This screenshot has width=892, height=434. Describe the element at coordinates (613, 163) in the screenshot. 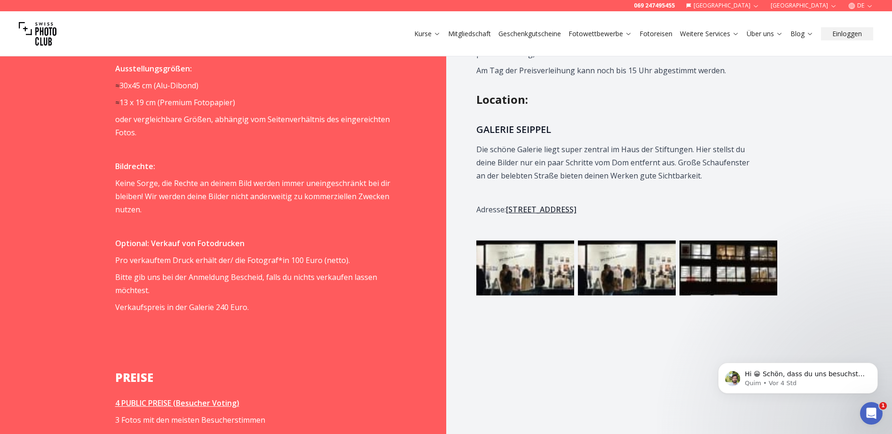

I see `p: Die schöne Galerie liegt super zentral im Haus der Stiftungen. Hier stellst du deine Bilder nur e...` at that location.